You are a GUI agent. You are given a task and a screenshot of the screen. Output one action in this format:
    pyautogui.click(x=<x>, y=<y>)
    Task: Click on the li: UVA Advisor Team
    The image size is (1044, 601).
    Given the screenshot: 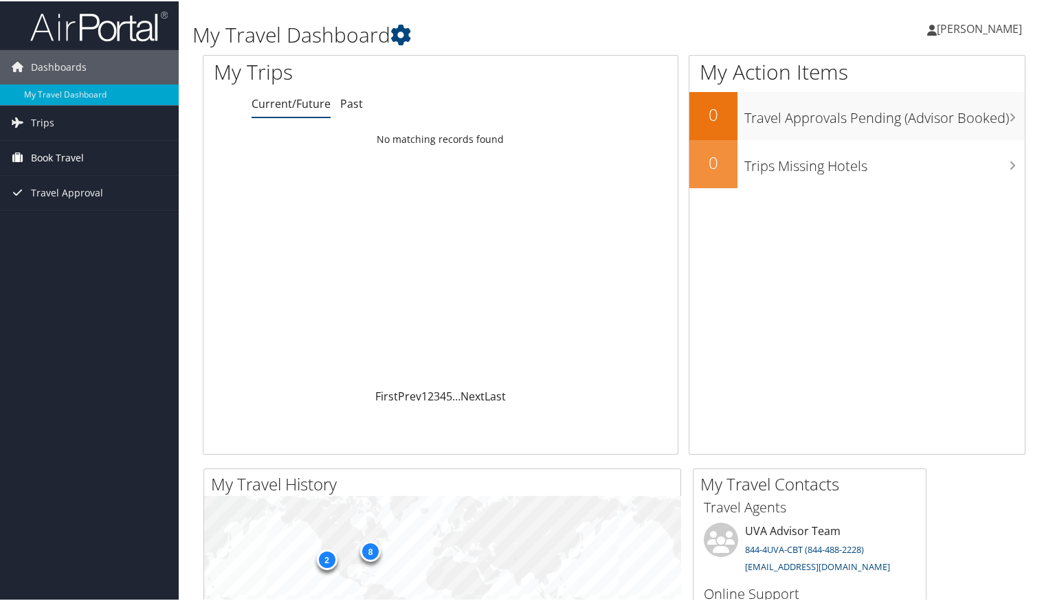 What is the action you would take?
    pyautogui.click(x=810, y=550)
    